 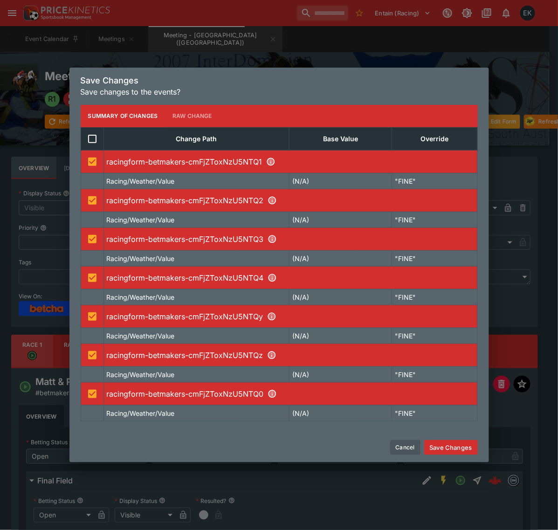 What do you see at coordinates (272, 394) in the screenshot?
I see `svg: R7 - Uandi Renewables With Doncaster Radio Handicap` at bounding box center [272, 394].